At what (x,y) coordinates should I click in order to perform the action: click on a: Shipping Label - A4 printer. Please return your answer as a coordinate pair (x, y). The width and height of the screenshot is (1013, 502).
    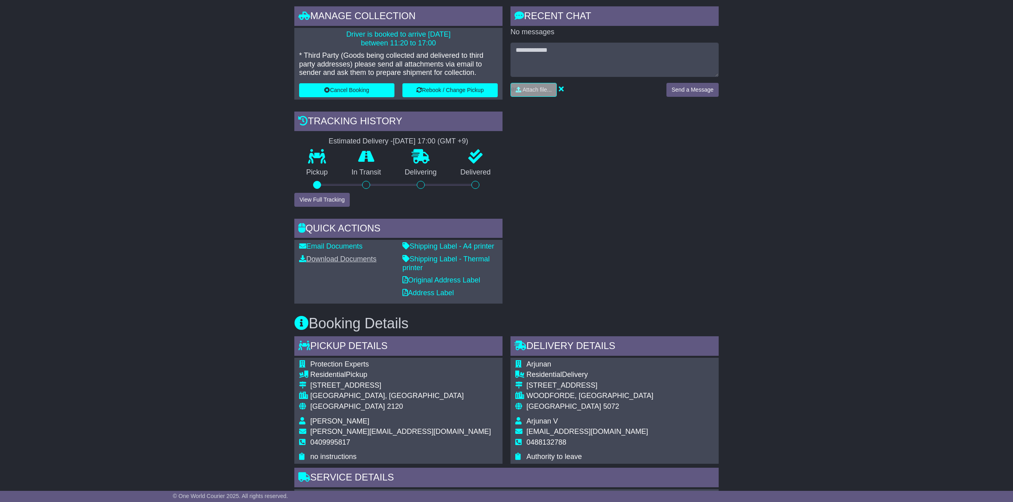
    Looking at the image, I should click on (448, 246).